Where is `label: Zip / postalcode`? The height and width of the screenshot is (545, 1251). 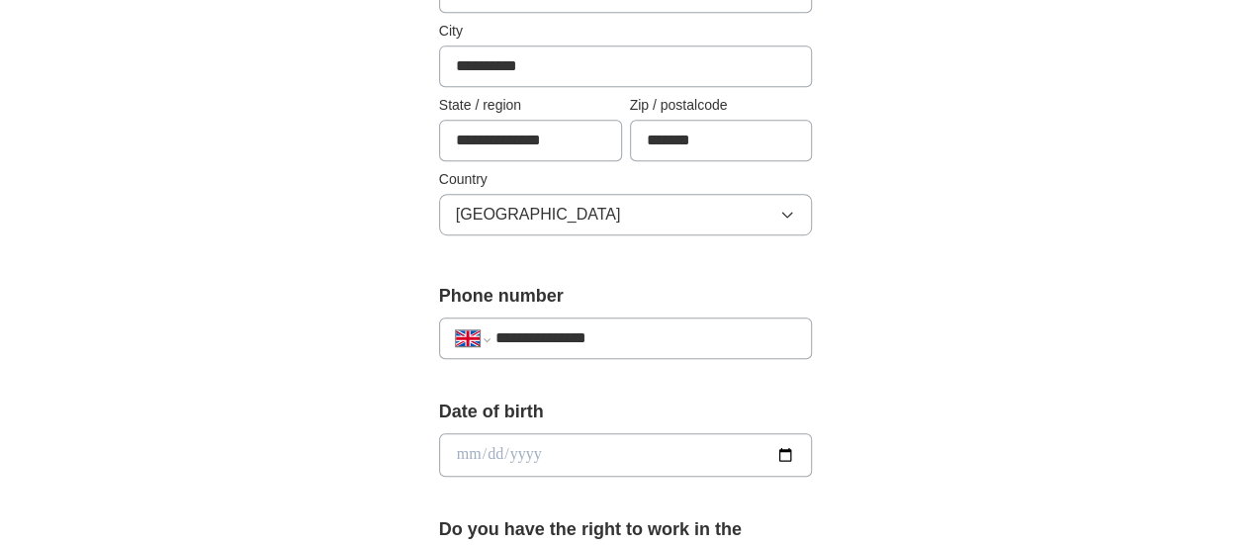
label: Zip / postalcode is located at coordinates (721, 105).